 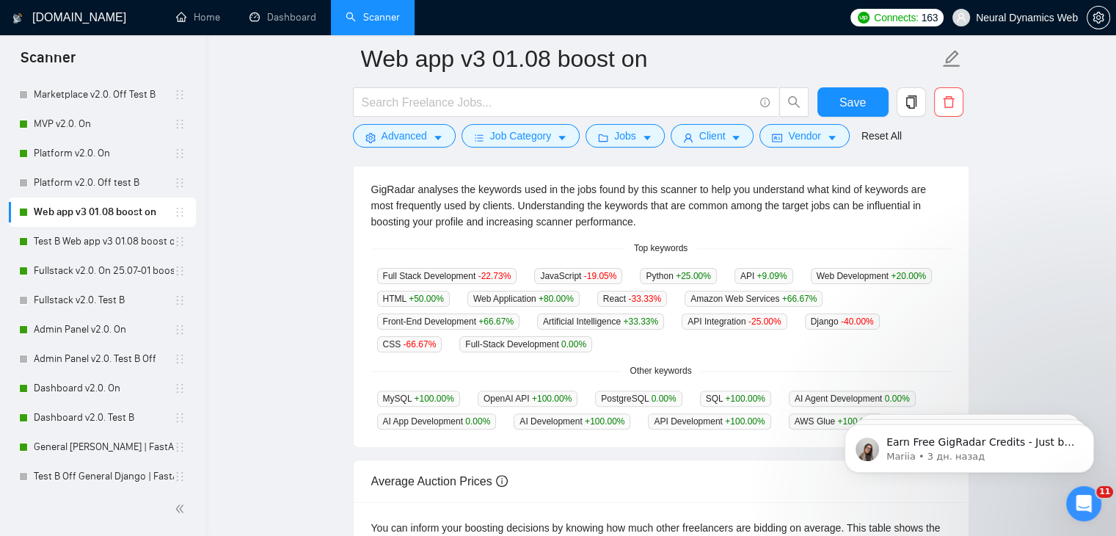 I want to click on a: Test B Web app v3 01.08 boost on, so click(x=103, y=241).